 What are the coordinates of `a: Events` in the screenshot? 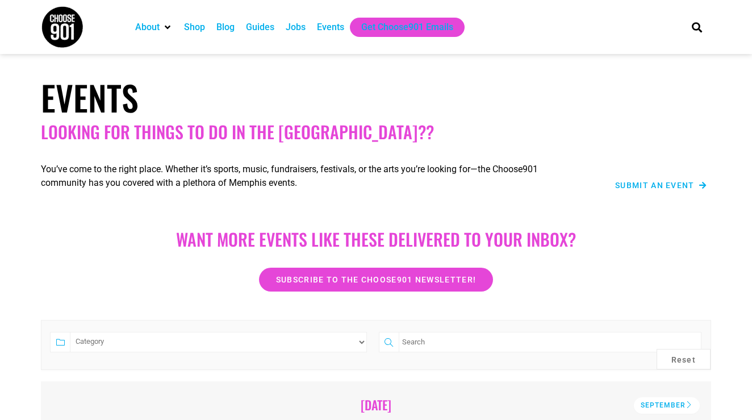 It's located at (331, 27).